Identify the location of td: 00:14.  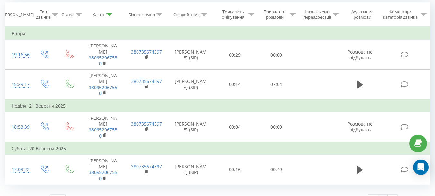
(235, 84).